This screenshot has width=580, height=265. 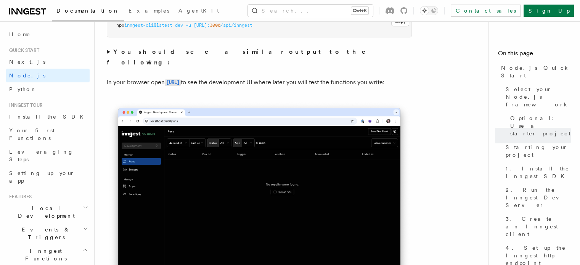 I want to click on span: Quick start, so click(x=23, y=50).